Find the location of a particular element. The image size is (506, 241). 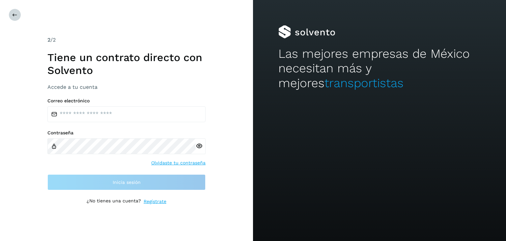

div: /2 is located at coordinates (127, 40).